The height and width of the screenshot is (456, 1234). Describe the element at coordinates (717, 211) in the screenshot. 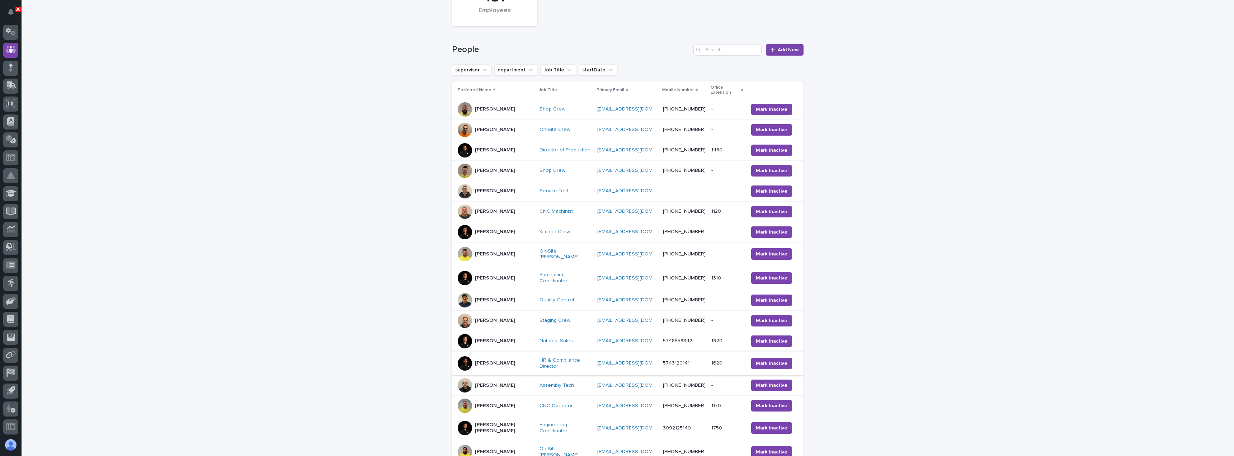

I see `p: 1120` at that location.